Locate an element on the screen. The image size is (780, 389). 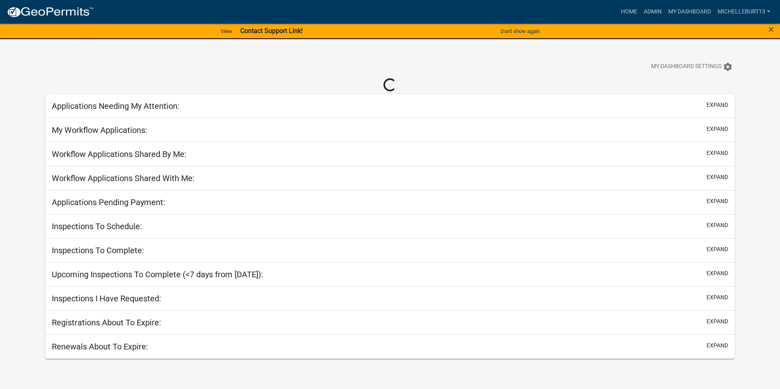
i: settings is located at coordinates (728, 67).